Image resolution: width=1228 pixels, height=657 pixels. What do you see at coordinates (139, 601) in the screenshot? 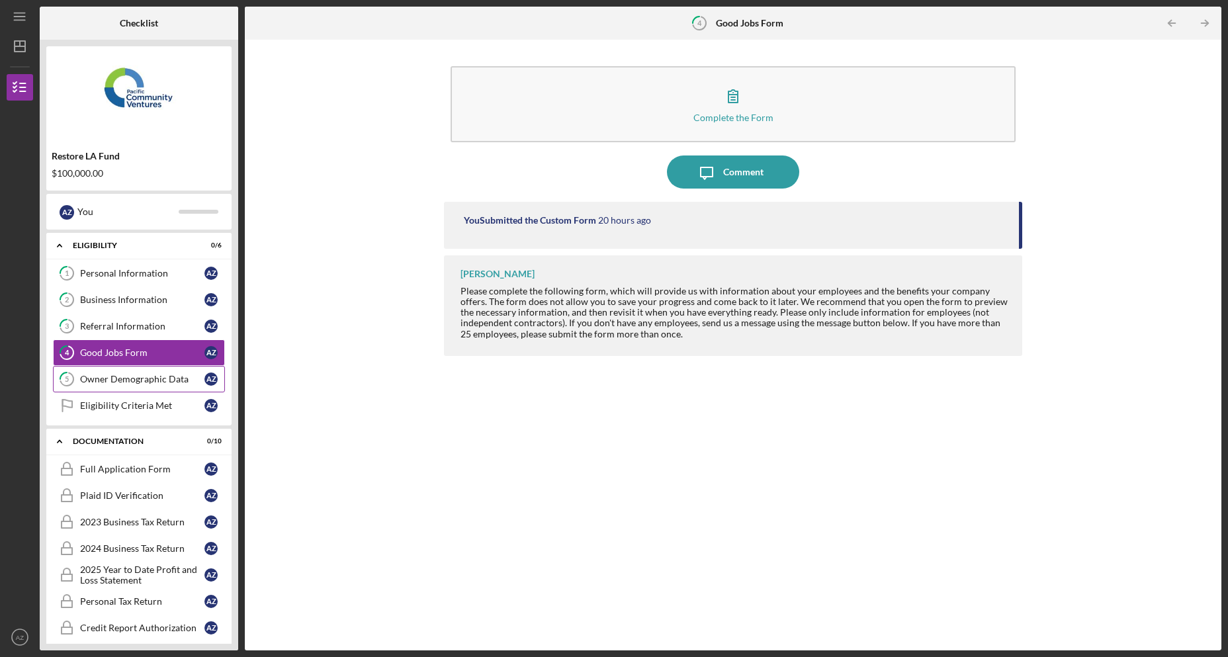
I see `a: Personal Tax ReturnAZ` at bounding box center [139, 601].